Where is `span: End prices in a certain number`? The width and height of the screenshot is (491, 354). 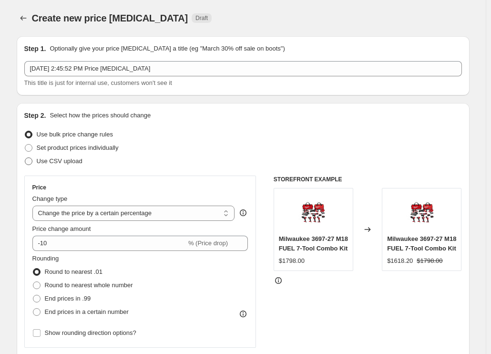
span: End prices in a certain number is located at coordinates (87, 311).